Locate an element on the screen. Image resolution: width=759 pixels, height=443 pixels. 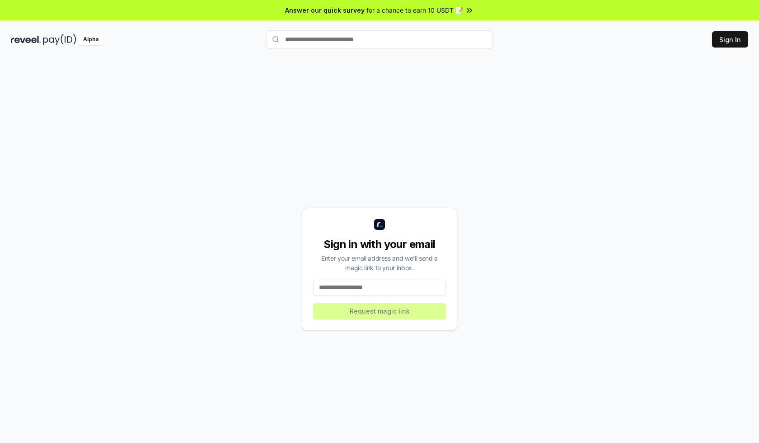
span: for a chance to earn 10 USDT 📝 is located at coordinates (415, 10).